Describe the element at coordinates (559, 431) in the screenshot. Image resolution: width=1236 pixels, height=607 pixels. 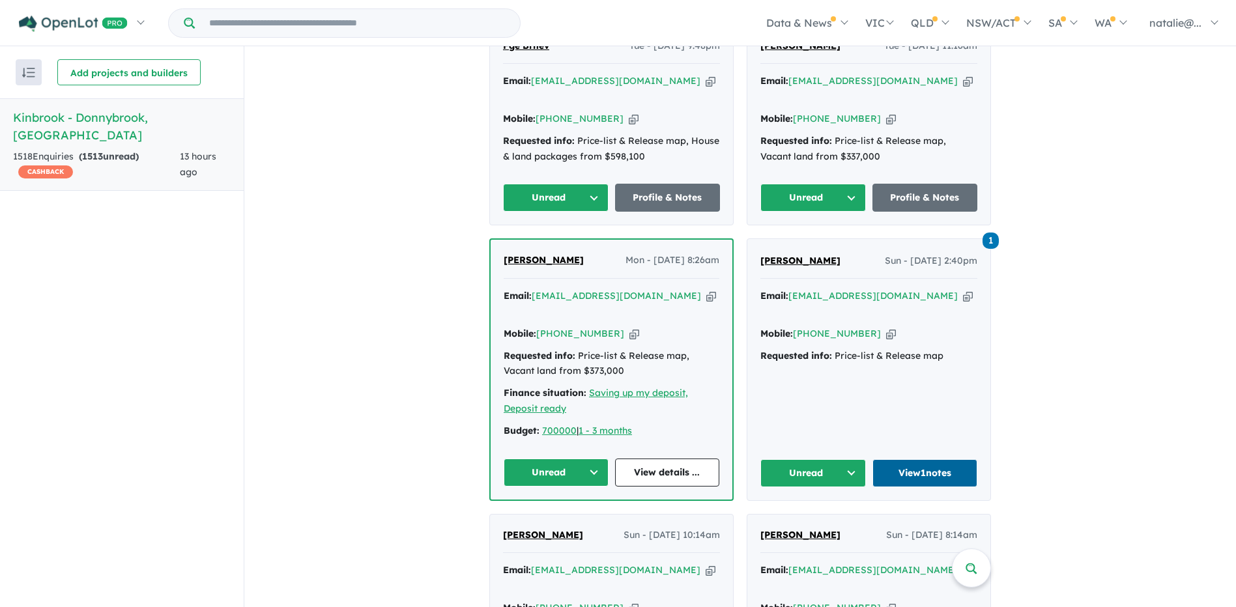
I see `u: 700000` at that location.